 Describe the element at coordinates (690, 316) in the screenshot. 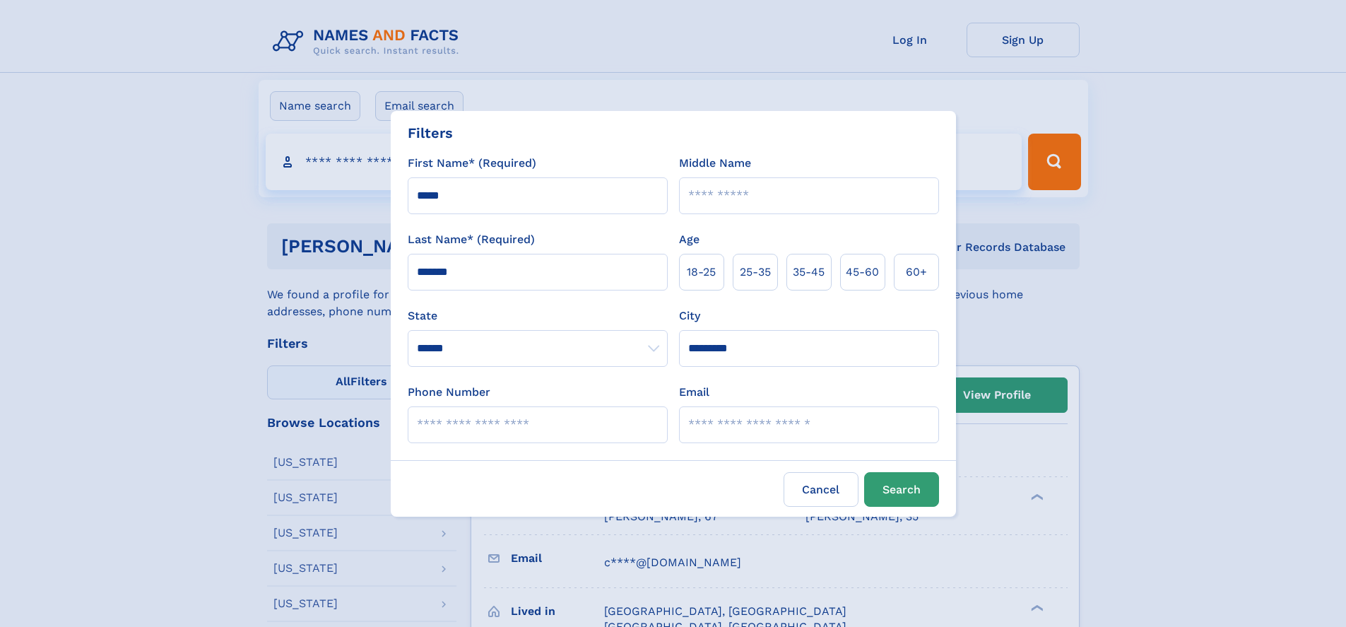

I see `label: City` at that location.